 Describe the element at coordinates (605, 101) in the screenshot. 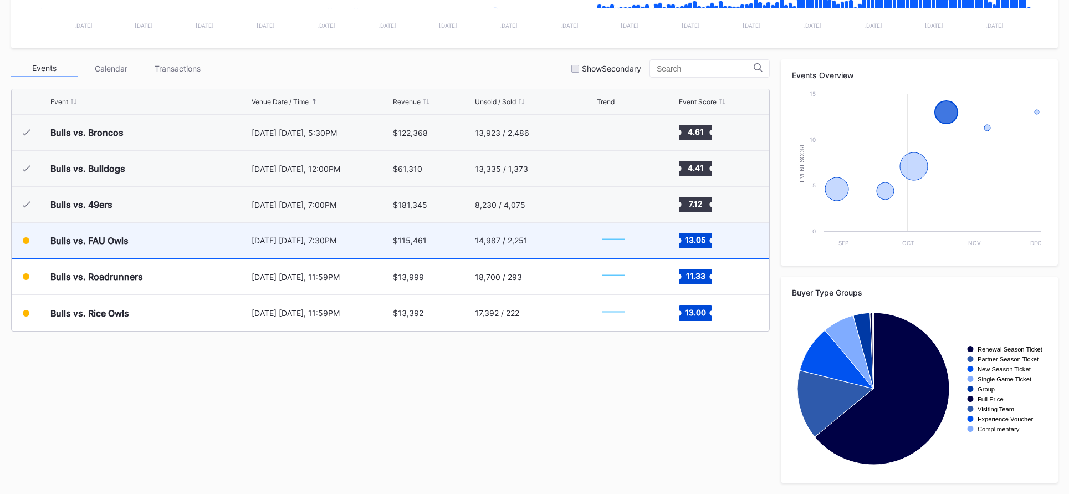

I see `div: Trend` at that location.